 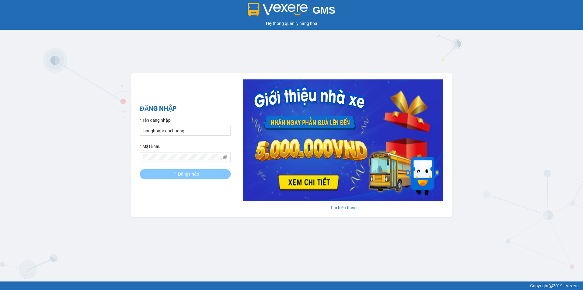 I want to click on h2: ĐĂNG NHẬP, so click(x=185, y=108).